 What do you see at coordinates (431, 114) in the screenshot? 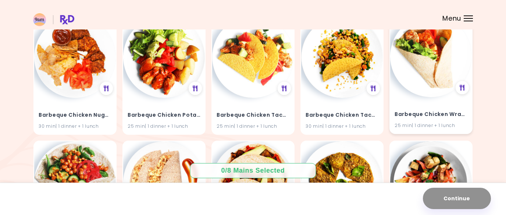
I see `h4: Barbeque Chicken Wraps` at bounding box center [431, 114].